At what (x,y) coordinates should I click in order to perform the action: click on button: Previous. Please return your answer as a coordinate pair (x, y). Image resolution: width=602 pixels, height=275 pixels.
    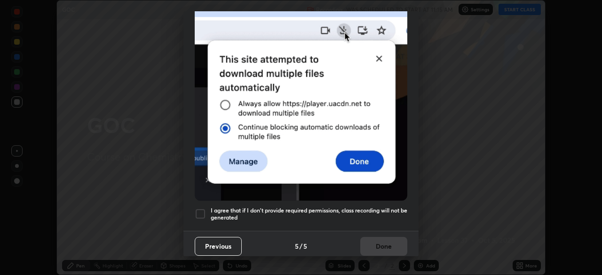
    Looking at the image, I should click on (218, 246).